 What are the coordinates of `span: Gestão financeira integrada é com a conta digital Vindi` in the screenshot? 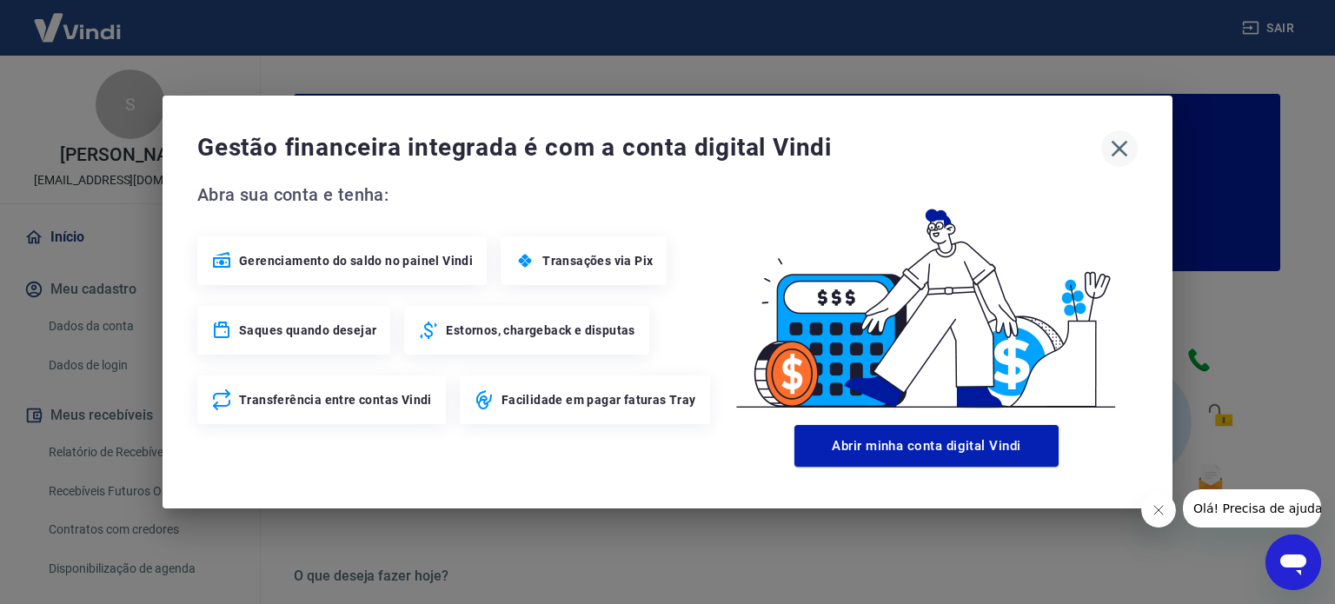 It's located at (649, 148).